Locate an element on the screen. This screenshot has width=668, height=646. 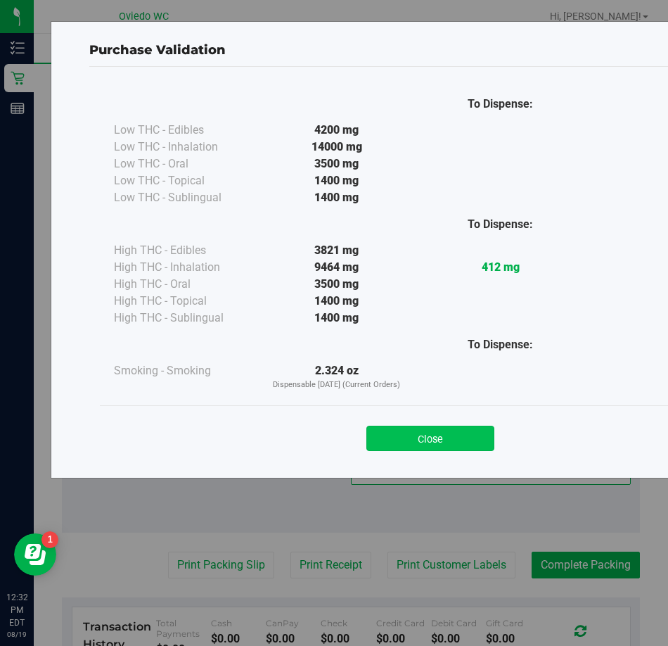
div: 4200 mg is located at coordinates (336, 130).